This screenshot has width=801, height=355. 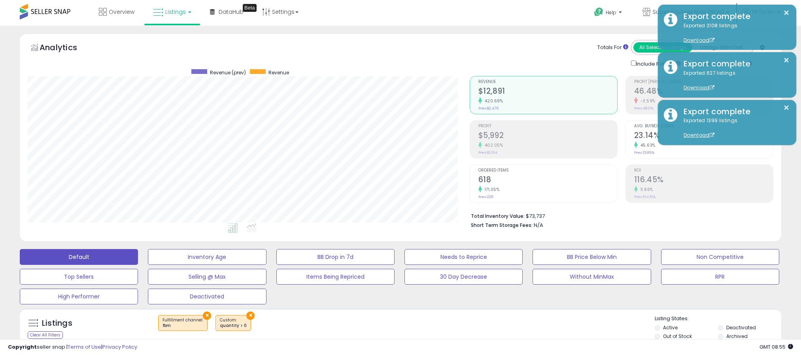 What do you see at coordinates (492, 145) in the screenshot?
I see `small: 402.05%` at bounding box center [492, 145].